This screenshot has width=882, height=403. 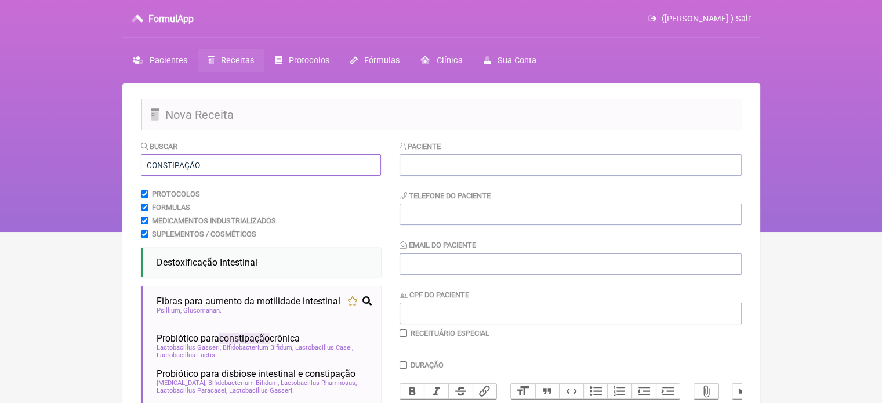 I want to click on button: Attach Files, so click(x=706, y=391).